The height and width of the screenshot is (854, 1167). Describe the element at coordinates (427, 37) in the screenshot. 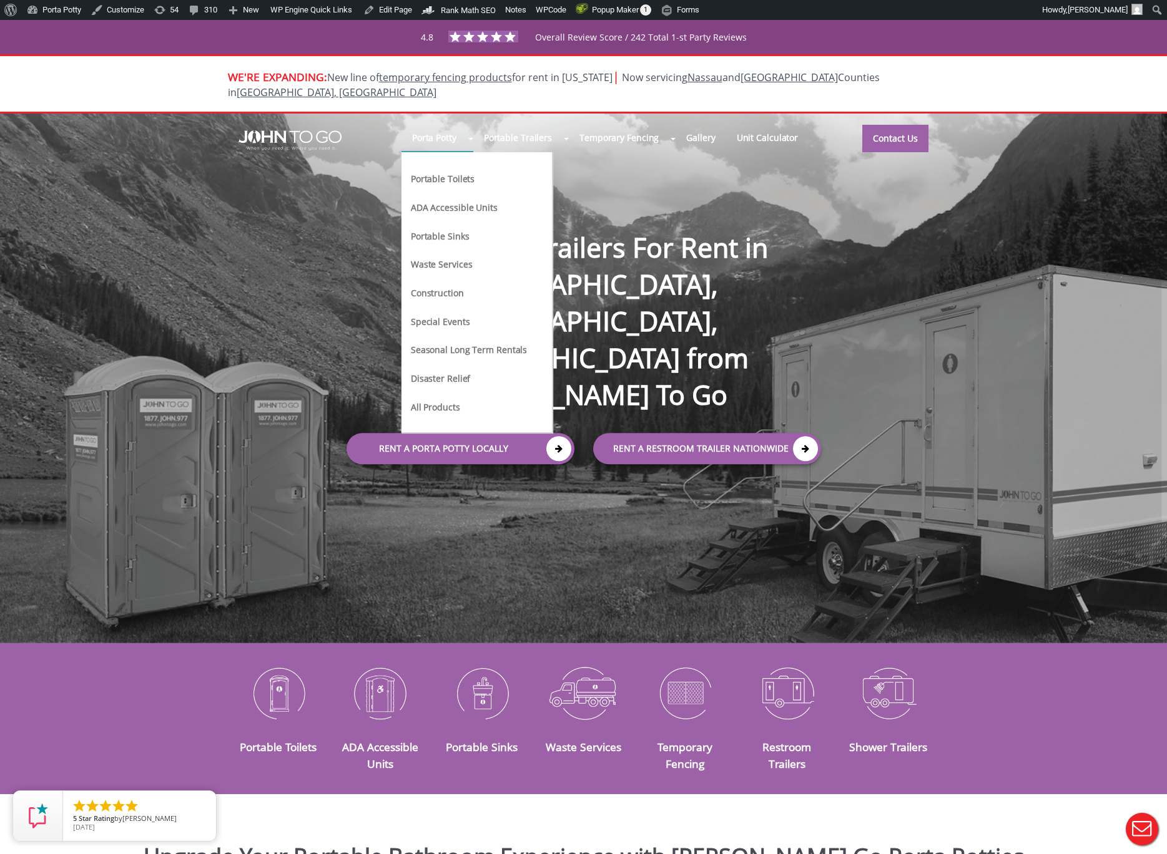

I see `span: 4.8` at that location.